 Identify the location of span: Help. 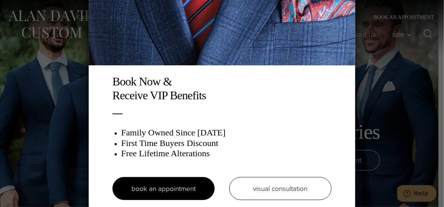
(24, 8).